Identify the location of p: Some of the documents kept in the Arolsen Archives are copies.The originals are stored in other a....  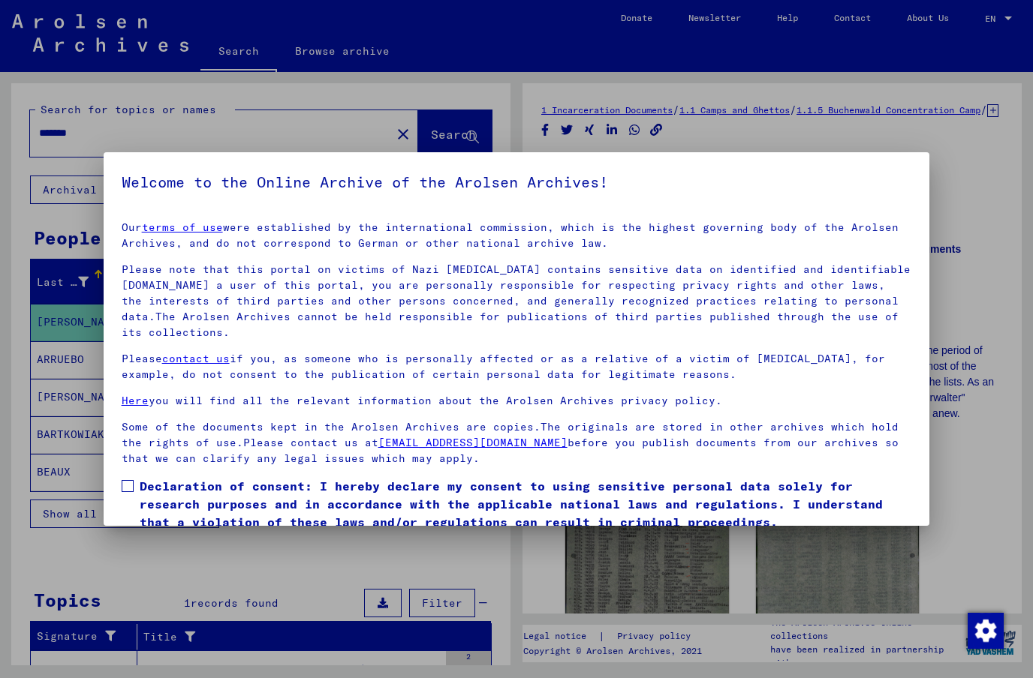
(516, 443).